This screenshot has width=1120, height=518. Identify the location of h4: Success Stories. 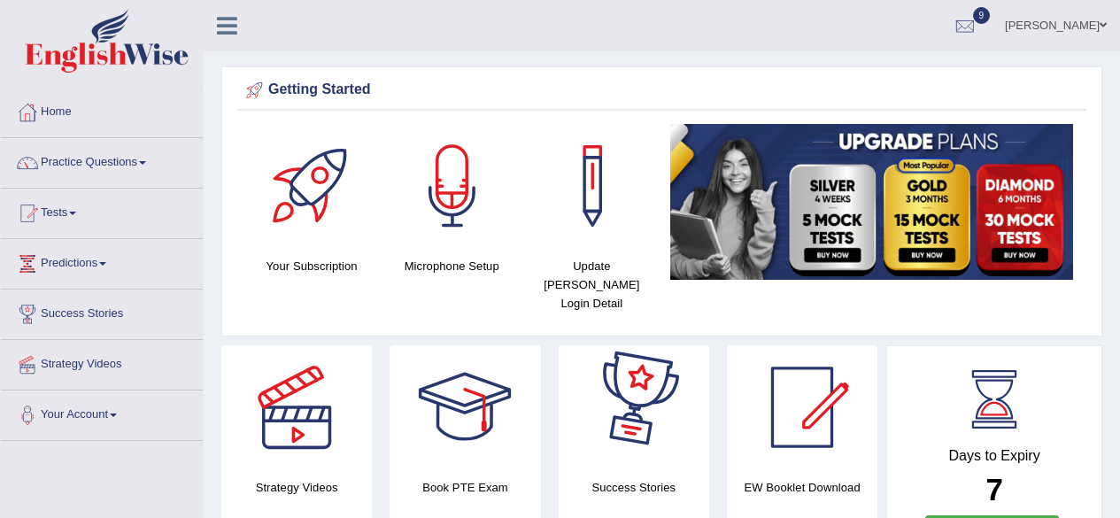
(634, 487).